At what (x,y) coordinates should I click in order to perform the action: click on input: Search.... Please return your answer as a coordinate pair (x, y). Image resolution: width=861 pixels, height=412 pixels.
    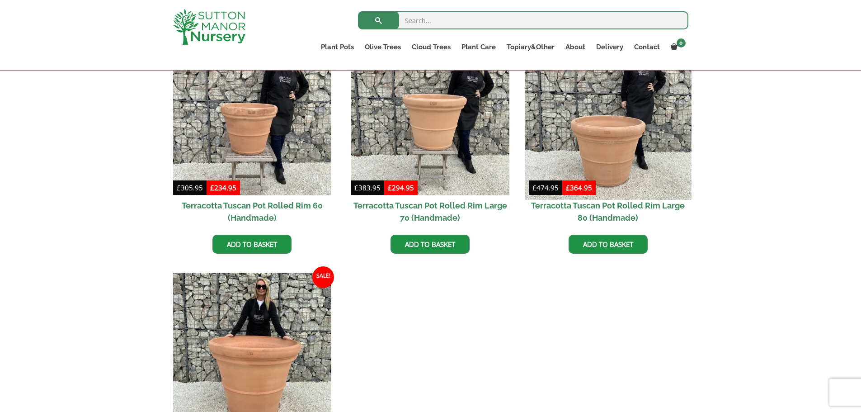
    Looking at the image, I should click on (523, 20).